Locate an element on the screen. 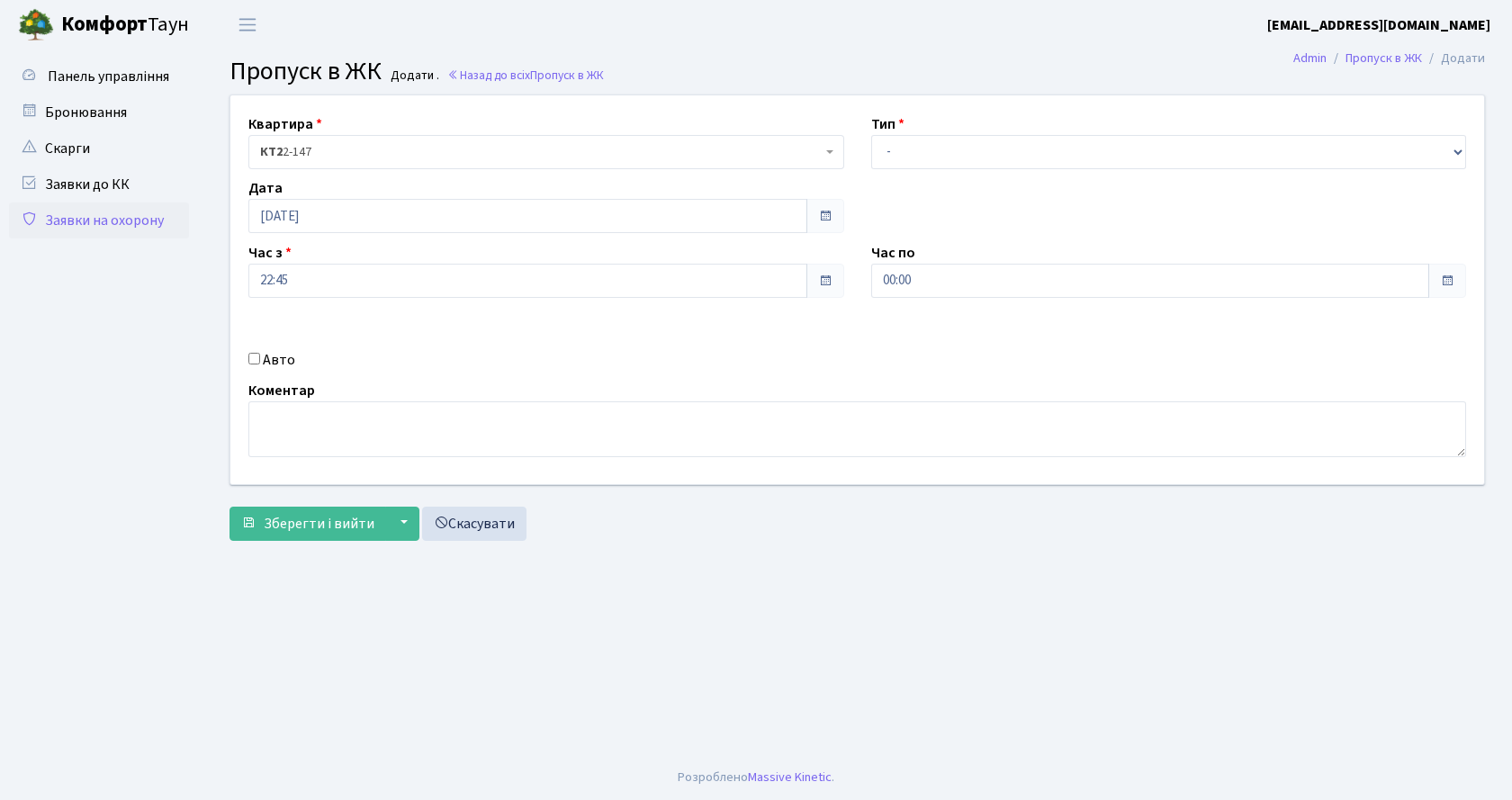 This screenshot has height=800, width=1512. a: Бронювання is located at coordinates (99, 112).